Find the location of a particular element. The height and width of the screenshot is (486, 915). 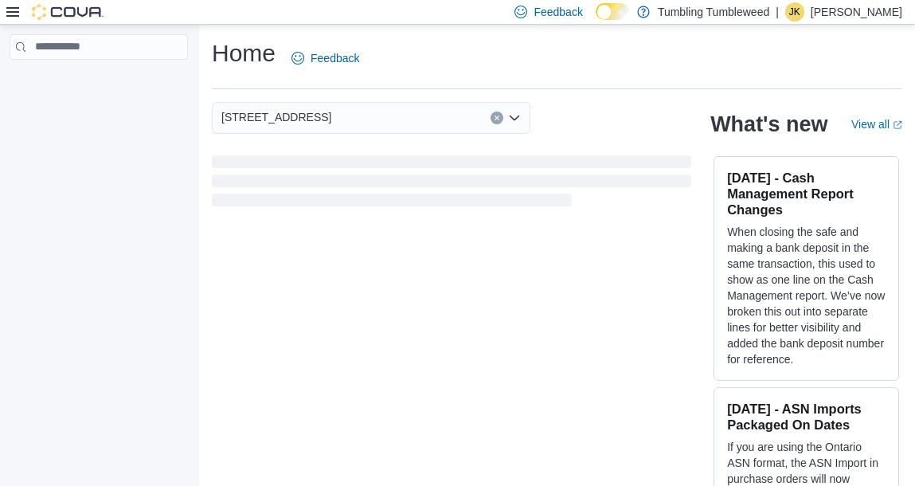

img: Cova is located at coordinates (68, 12).